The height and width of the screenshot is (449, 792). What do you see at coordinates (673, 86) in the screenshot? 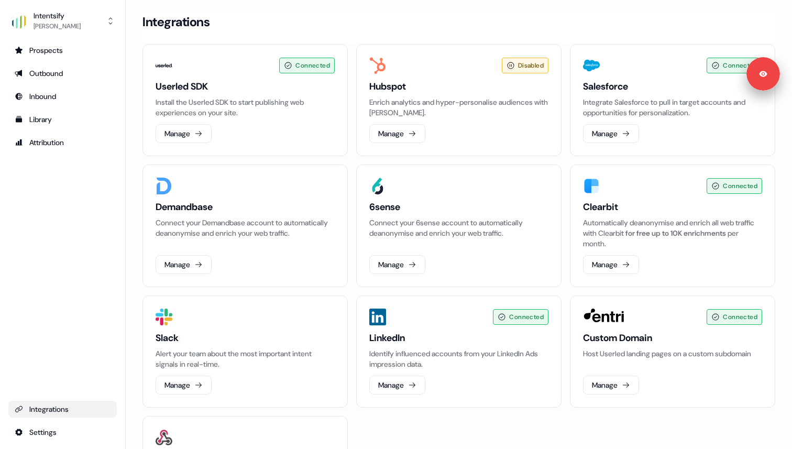
I see `h3: Salesforce` at bounding box center [673, 86].